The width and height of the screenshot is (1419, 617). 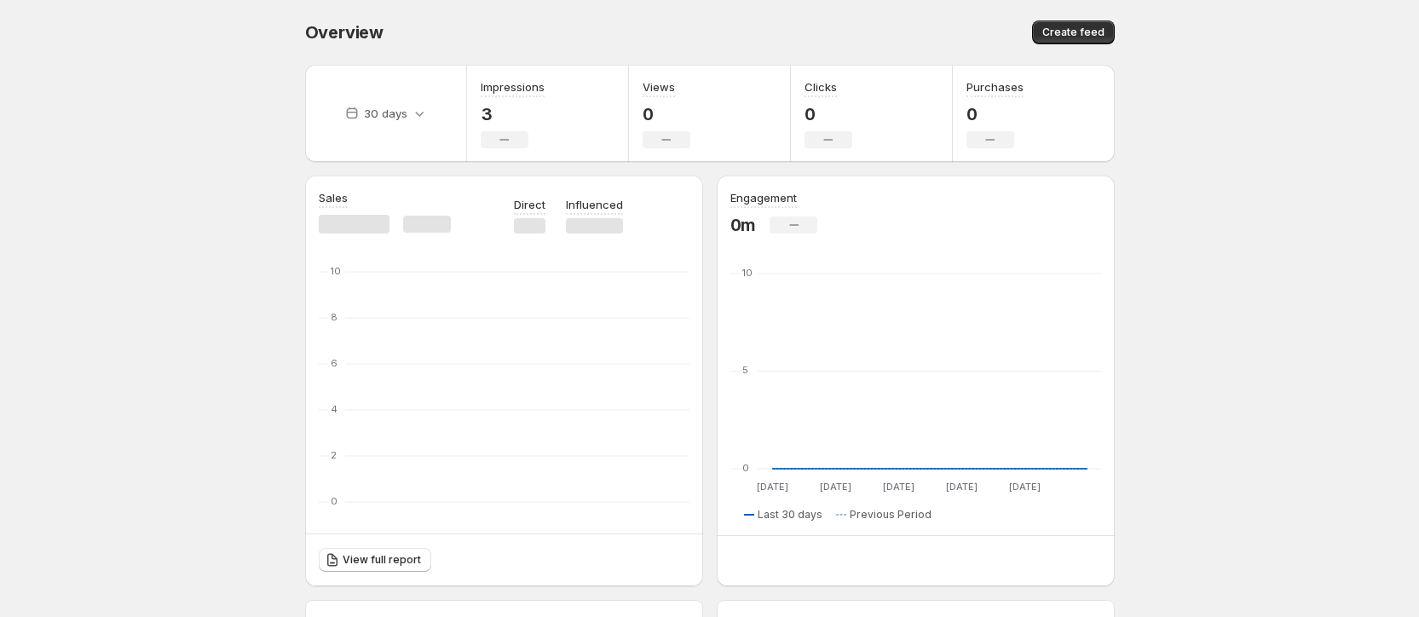 I want to click on text: 5, so click(x=745, y=370).